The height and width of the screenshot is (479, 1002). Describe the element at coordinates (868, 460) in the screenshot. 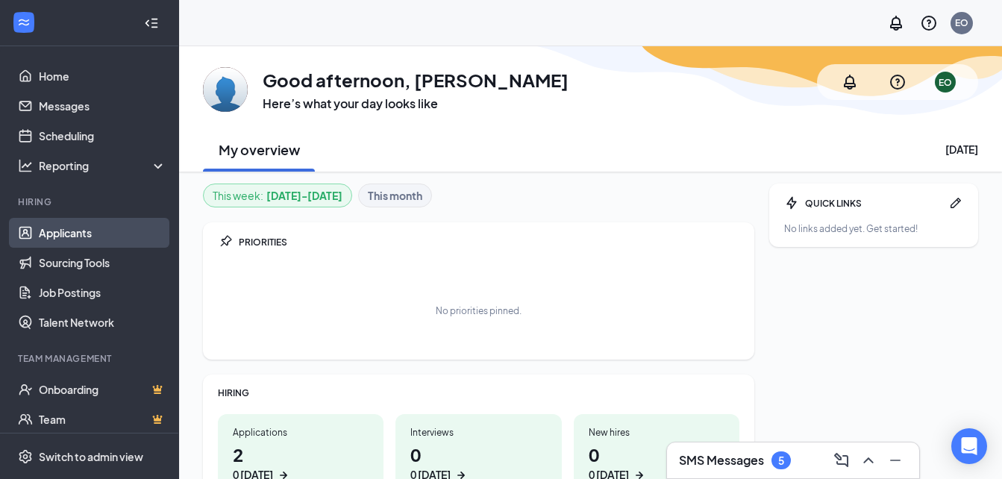

I see `button: ChevronUp` at that location.